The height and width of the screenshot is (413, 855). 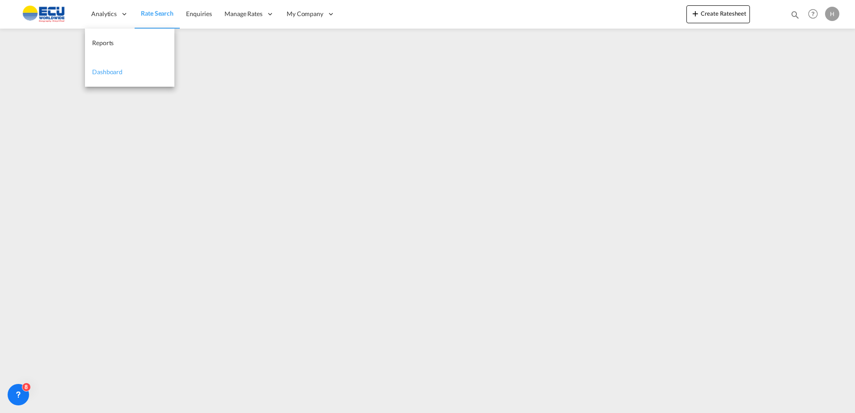 I want to click on div: Help, so click(x=815, y=14).